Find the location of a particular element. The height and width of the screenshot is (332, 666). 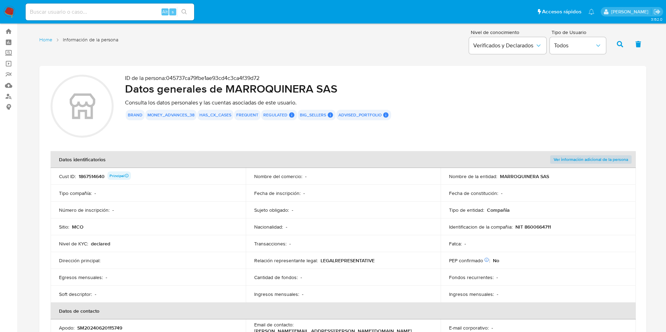

a: Notificaciones is located at coordinates (591, 12).